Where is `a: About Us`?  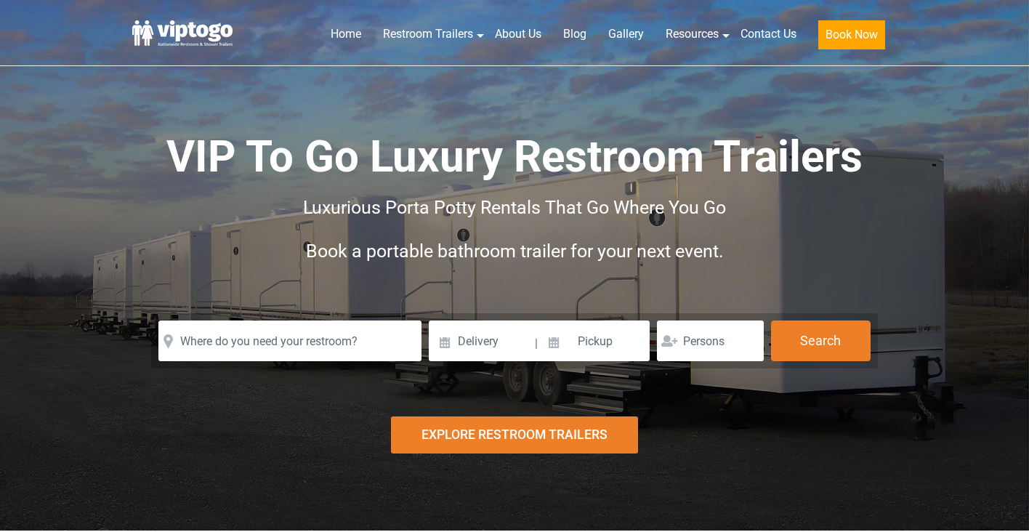 a: About Us is located at coordinates (518, 34).